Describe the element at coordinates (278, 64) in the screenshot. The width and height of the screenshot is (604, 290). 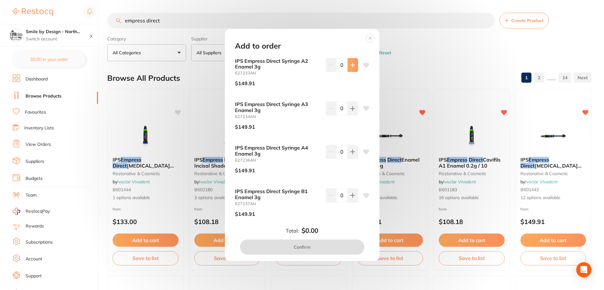
I see `b: IPS Empress Direct Syringe A2 Enamel 3g` at that location.